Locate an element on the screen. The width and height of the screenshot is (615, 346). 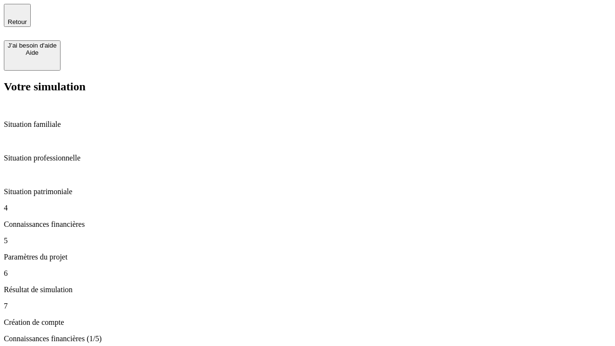
p: Situation familiale is located at coordinates (308, 125).